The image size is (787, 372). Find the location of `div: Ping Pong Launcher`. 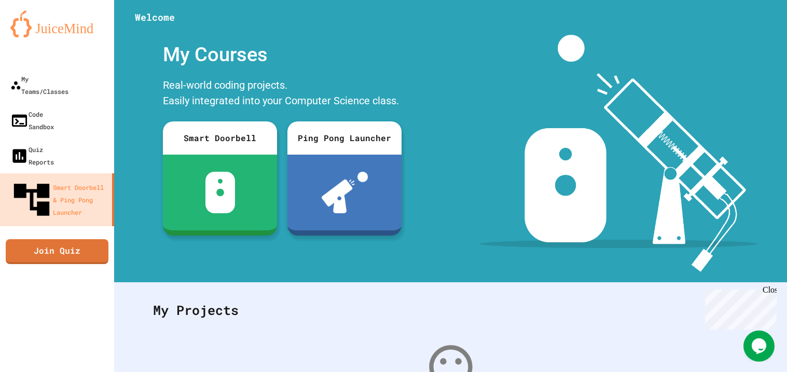

div: Ping Pong Launcher is located at coordinates (344, 138).